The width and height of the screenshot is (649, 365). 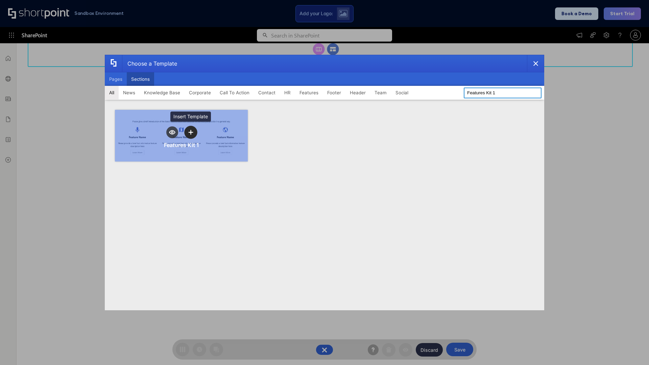 What do you see at coordinates (200, 93) in the screenshot?
I see `button: Corporate` at bounding box center [200, 93].